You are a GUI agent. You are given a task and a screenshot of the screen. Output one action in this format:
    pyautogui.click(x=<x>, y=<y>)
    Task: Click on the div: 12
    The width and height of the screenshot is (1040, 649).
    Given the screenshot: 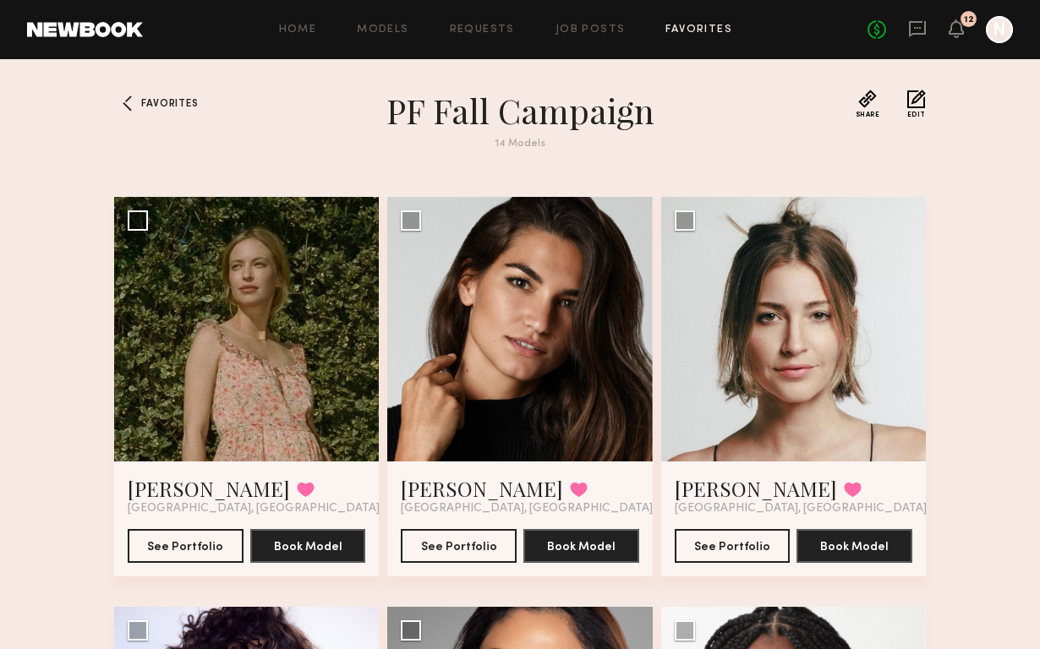 What is the action you would take?
    pyautogui.click(x=969, y=19)
    